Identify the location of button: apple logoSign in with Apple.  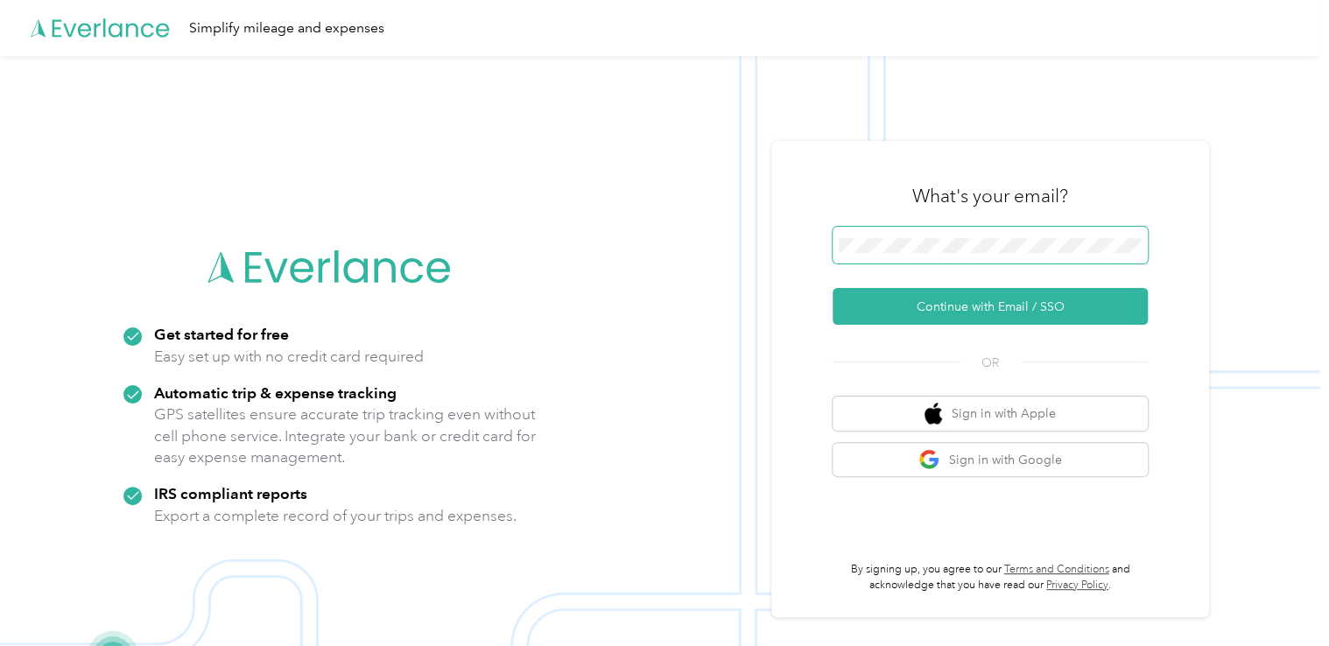
(990, 413).